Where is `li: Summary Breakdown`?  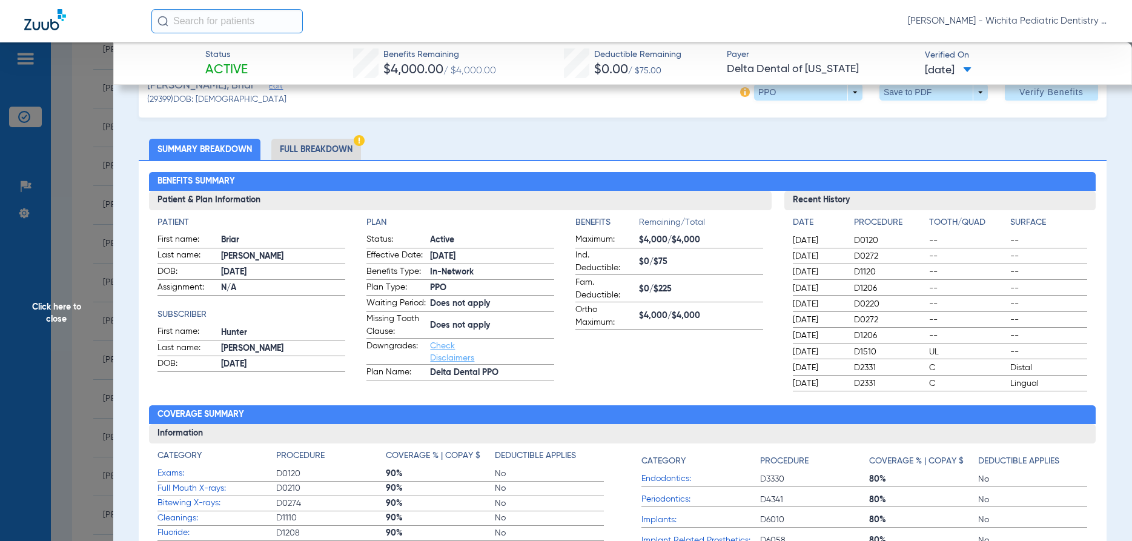 li: Summary Breakdown is located at coordinates (205, 149).